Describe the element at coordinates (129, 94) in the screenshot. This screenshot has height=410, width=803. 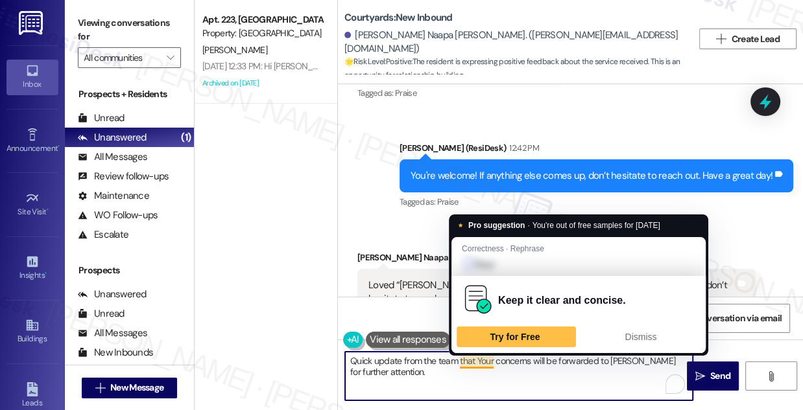
I see `div: Prospects + Residents` at that location.